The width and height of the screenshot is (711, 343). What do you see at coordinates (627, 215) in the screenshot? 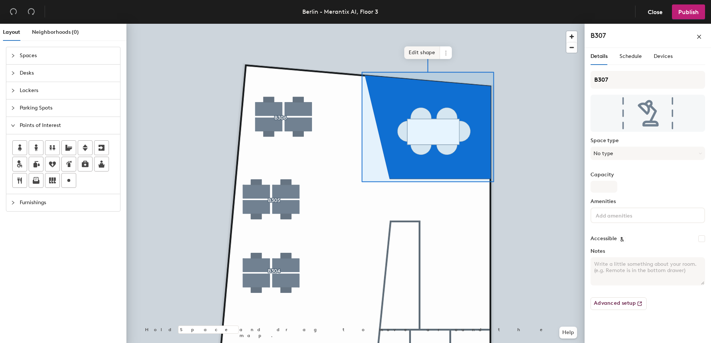
I see `input: Add amenities` at bounding box center [627, 215].